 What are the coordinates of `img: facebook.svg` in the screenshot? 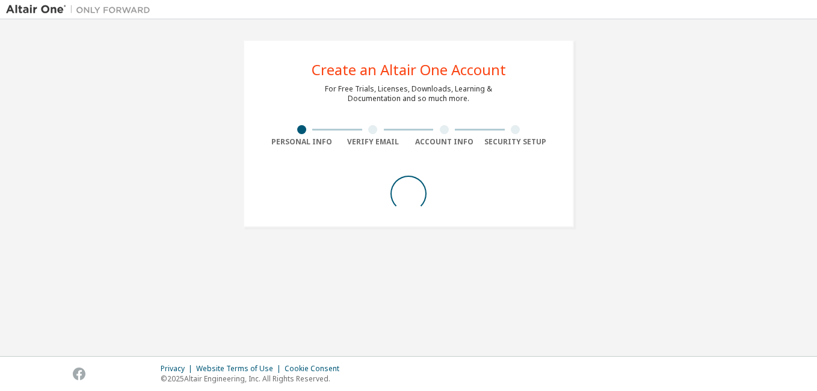 It's located at (79, 374).